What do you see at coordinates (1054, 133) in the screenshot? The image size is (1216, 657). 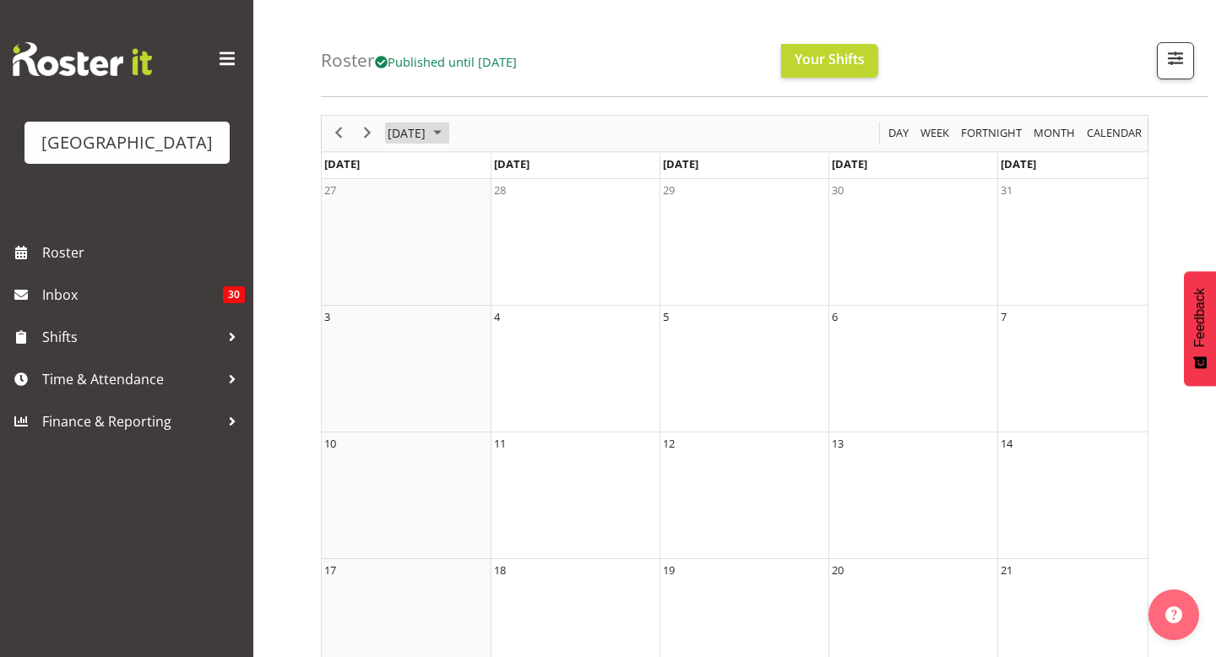 I see `span: Month` at bounding box center [1054, 133].